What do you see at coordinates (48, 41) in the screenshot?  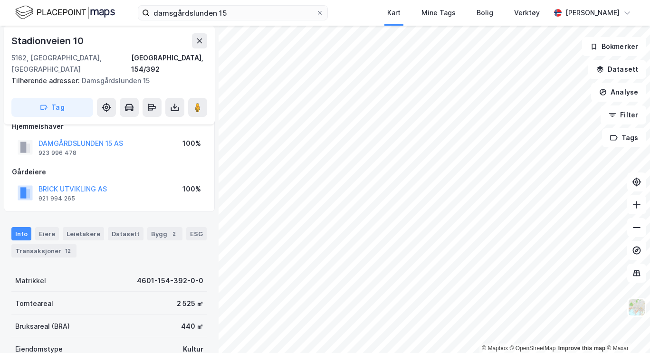 I see `div: Stadionveien 10` at bounding box center [48, 41].